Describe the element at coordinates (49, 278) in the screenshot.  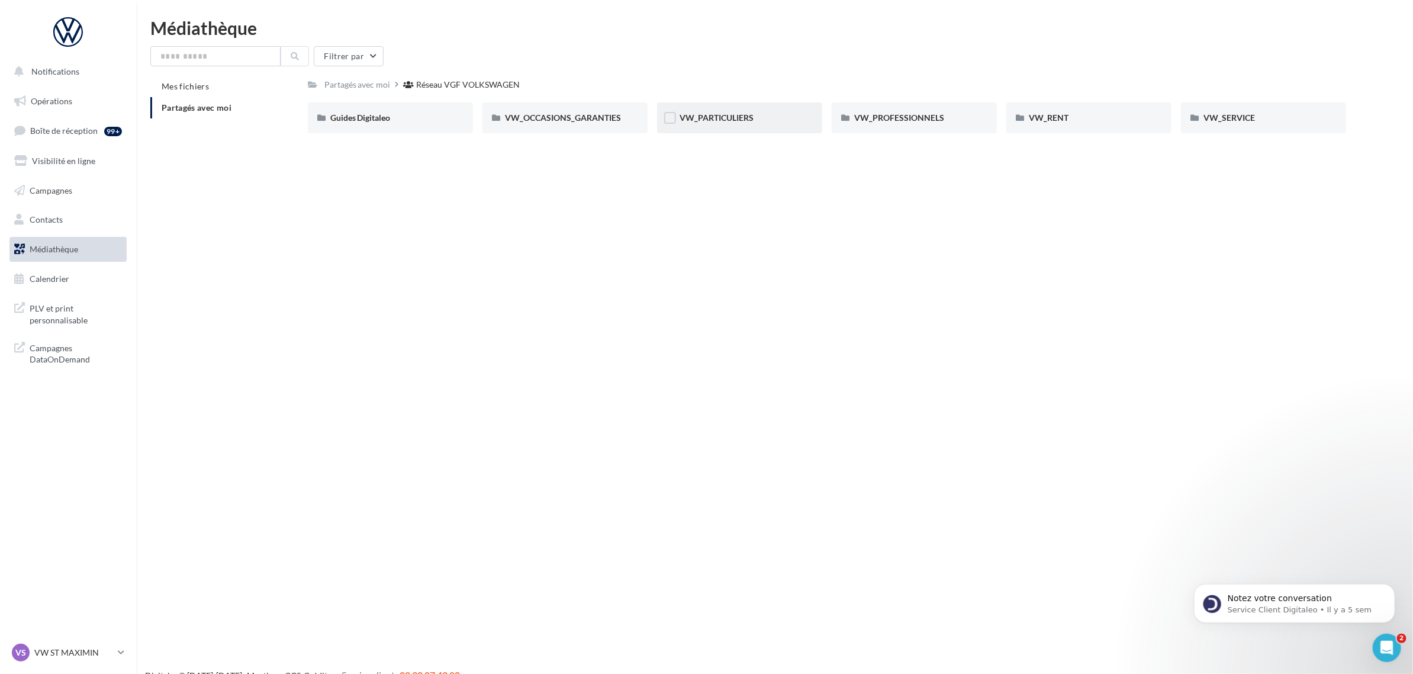
I see `span: Calendrier` at that location.